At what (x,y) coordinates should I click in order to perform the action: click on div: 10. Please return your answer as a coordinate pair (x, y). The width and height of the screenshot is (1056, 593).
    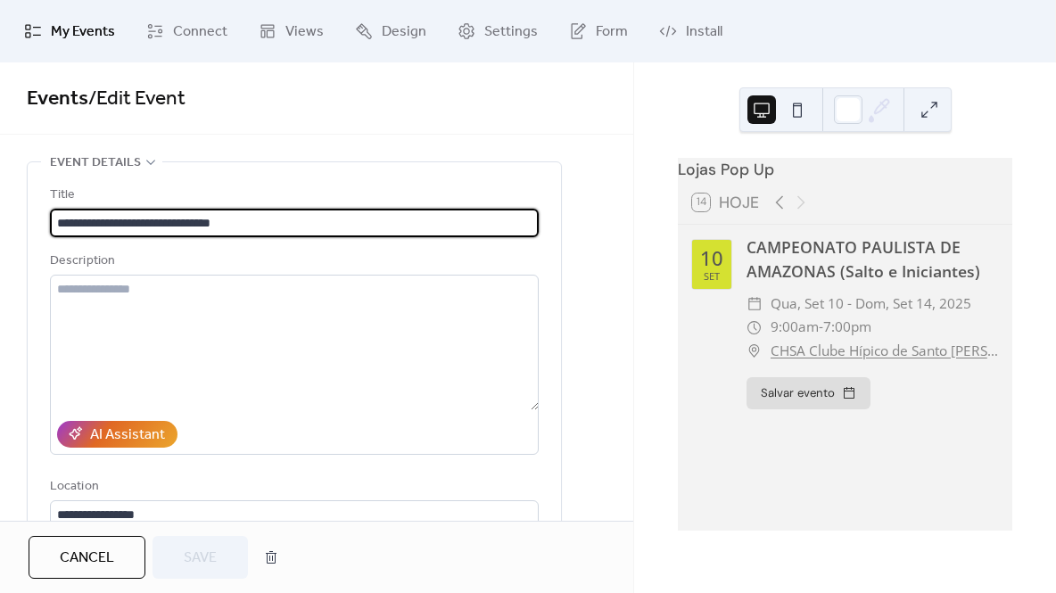
    Looking at the image, I should click on (712, 258).